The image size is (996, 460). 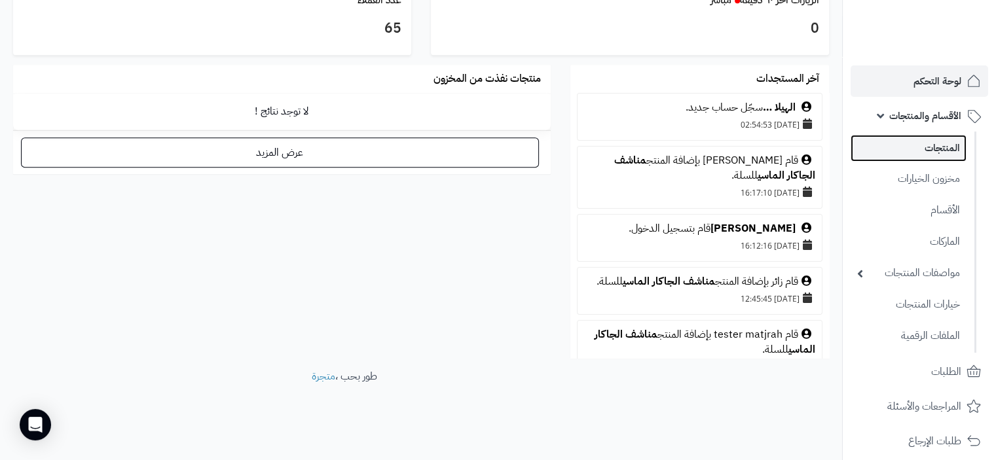 I want to click on span: الطلبات, so click(x=946, y=372).